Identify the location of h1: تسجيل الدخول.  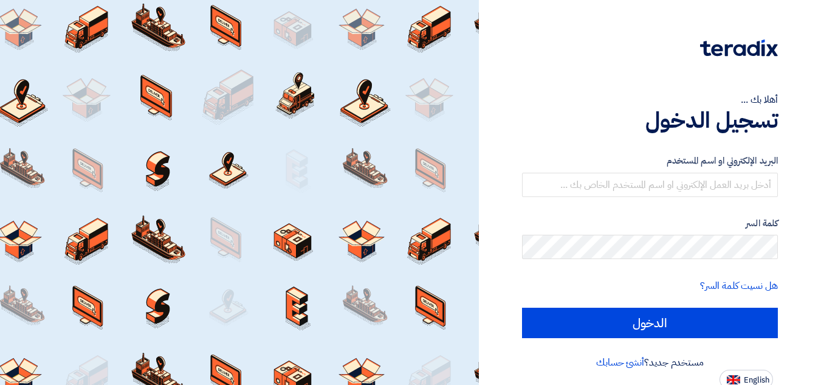
(650, 120).